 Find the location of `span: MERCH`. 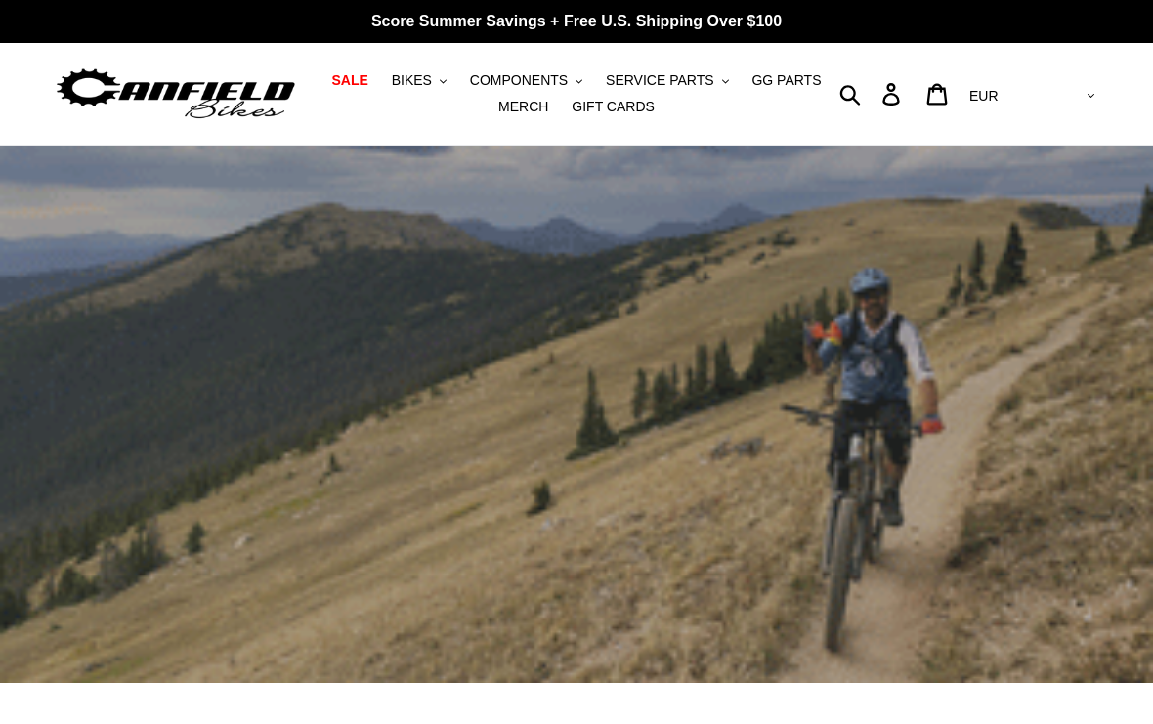

span: MERCH is located at coordinates (523, 107).